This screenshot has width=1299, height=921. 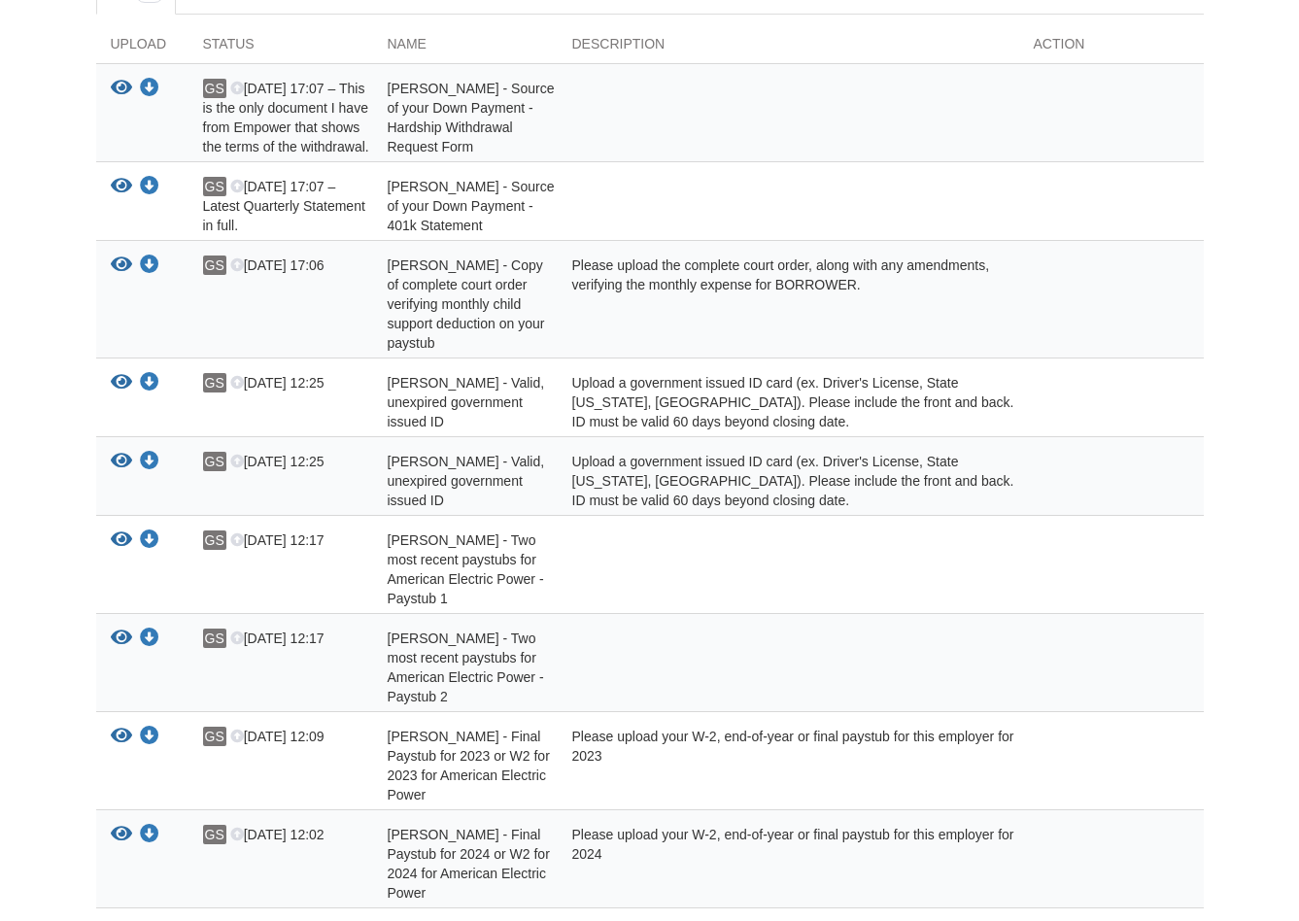 I want to click on button: View Gregory Scholes - Valid, unexpired government issued ID, so click(x=121, y=462).